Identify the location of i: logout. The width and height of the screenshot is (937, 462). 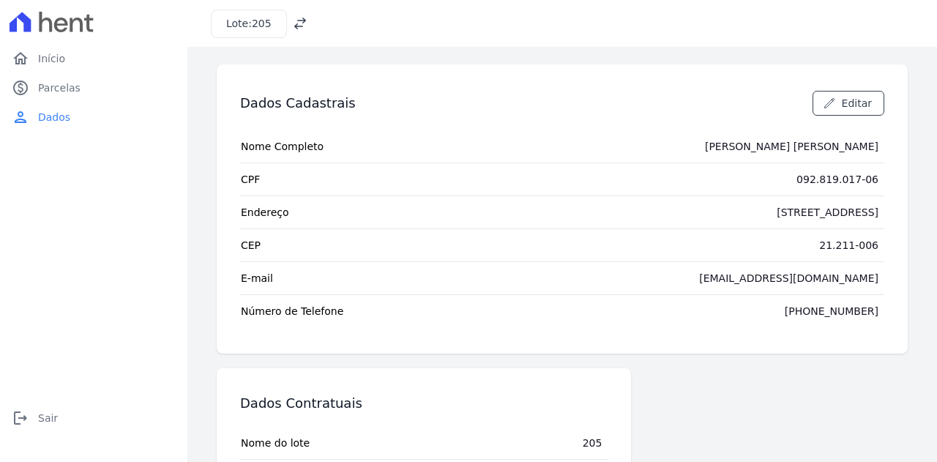
(20, 418).